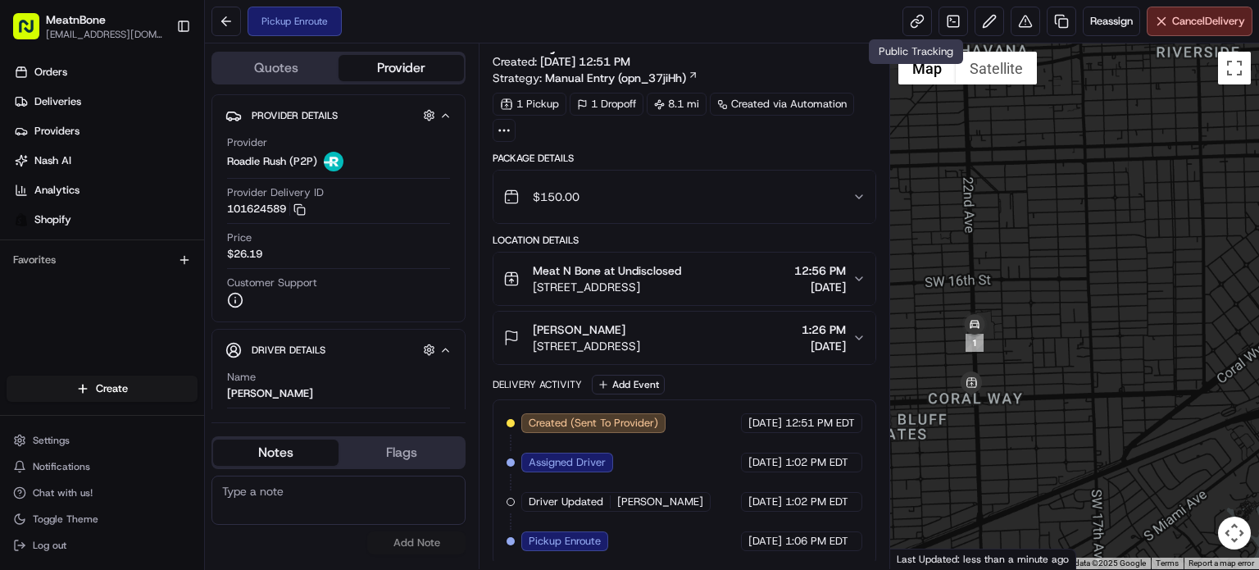  Describe the element at coordinates (276, 193) in the screenshot. I see `span: Provider Delivery ID` at that location.